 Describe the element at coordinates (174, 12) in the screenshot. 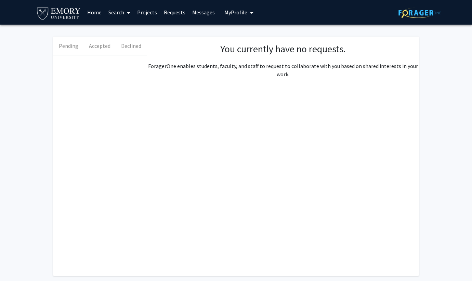

I see `a: Requests` at that location.